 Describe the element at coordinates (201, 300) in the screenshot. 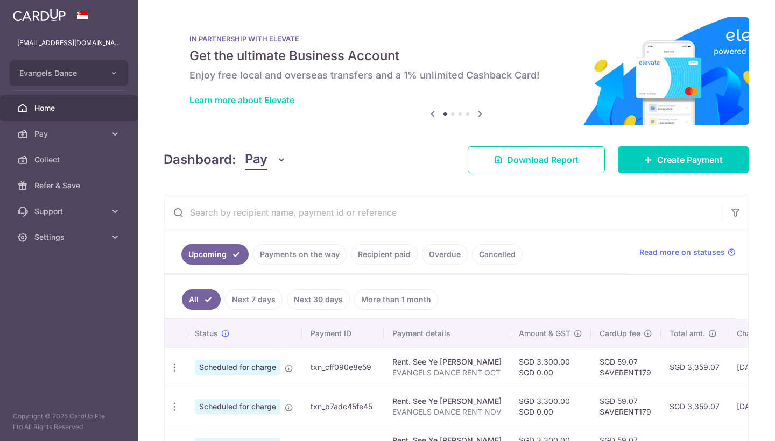

I see `a: All` at that location.